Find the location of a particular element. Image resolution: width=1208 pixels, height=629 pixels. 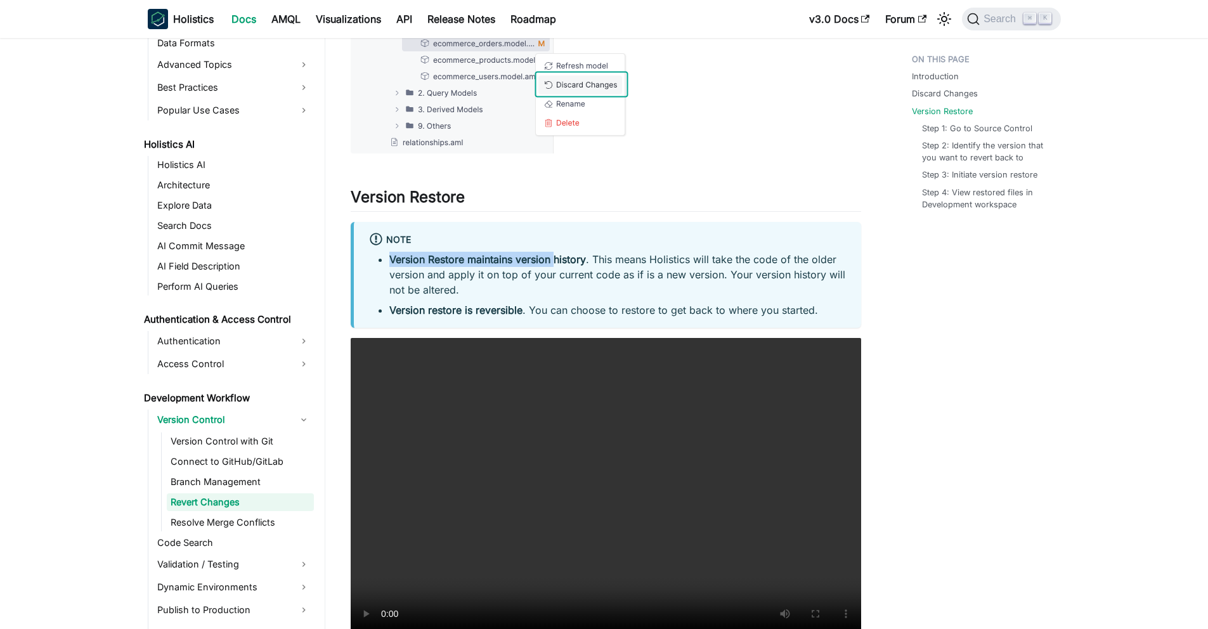

a: Step 2: Identify the version that you want to revert back to is located at coordinates (985, 152).